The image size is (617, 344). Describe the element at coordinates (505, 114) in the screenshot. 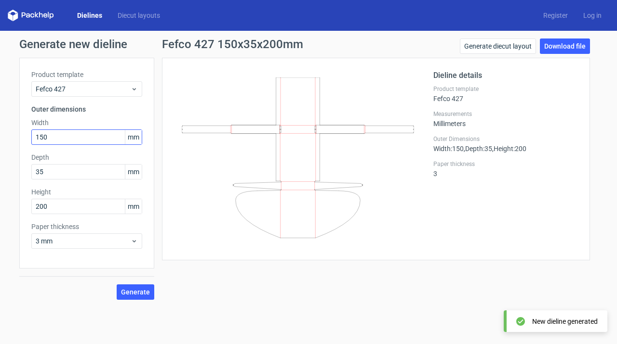

I see `label: Measurements` at that location.